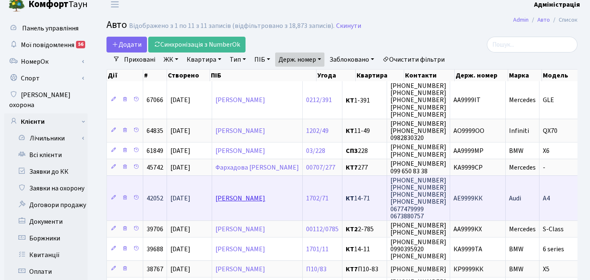  I want to click on a: Заявки до КК, so click(46, 172).